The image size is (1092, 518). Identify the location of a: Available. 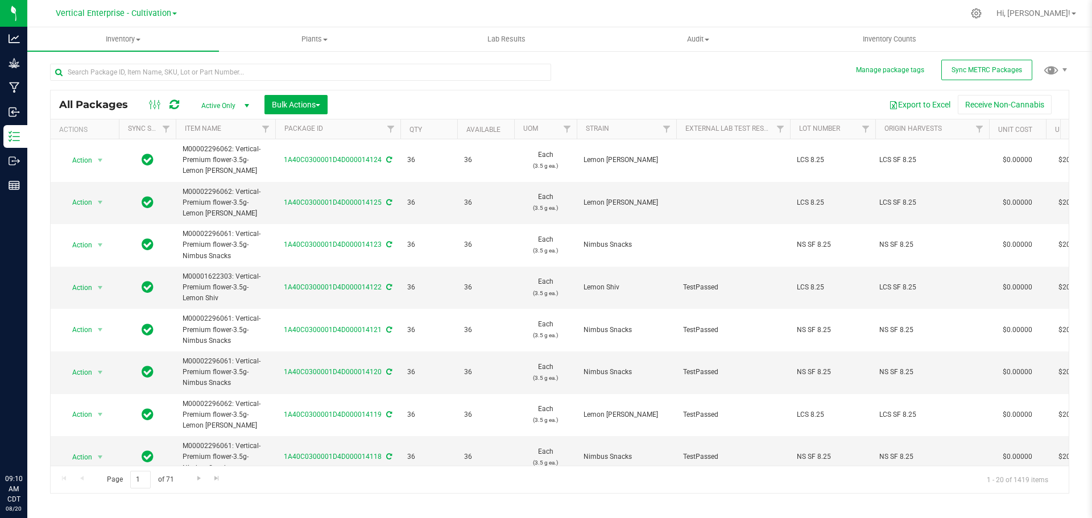
(484, 130).